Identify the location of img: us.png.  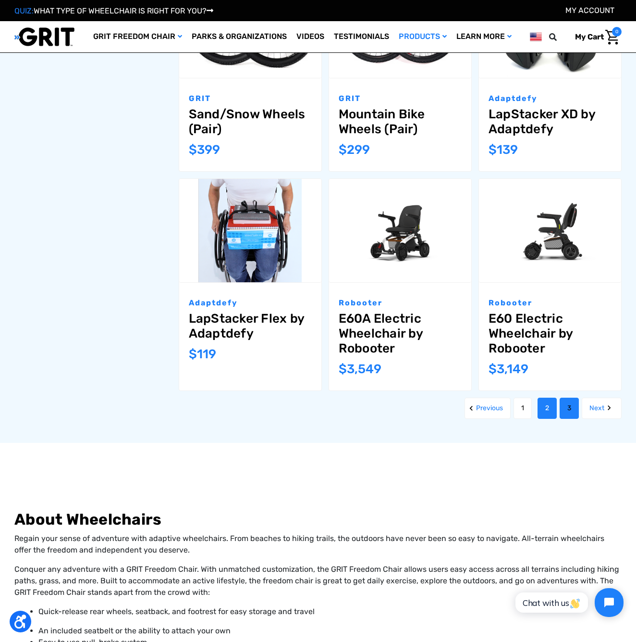
(536, 37).